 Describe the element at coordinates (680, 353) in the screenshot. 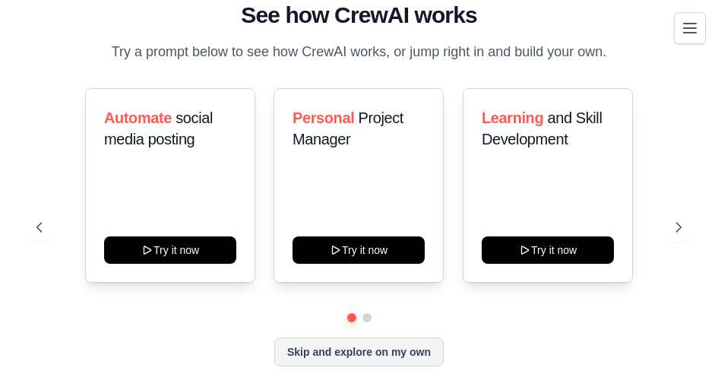

I see `div: Chat Widget` at that location.